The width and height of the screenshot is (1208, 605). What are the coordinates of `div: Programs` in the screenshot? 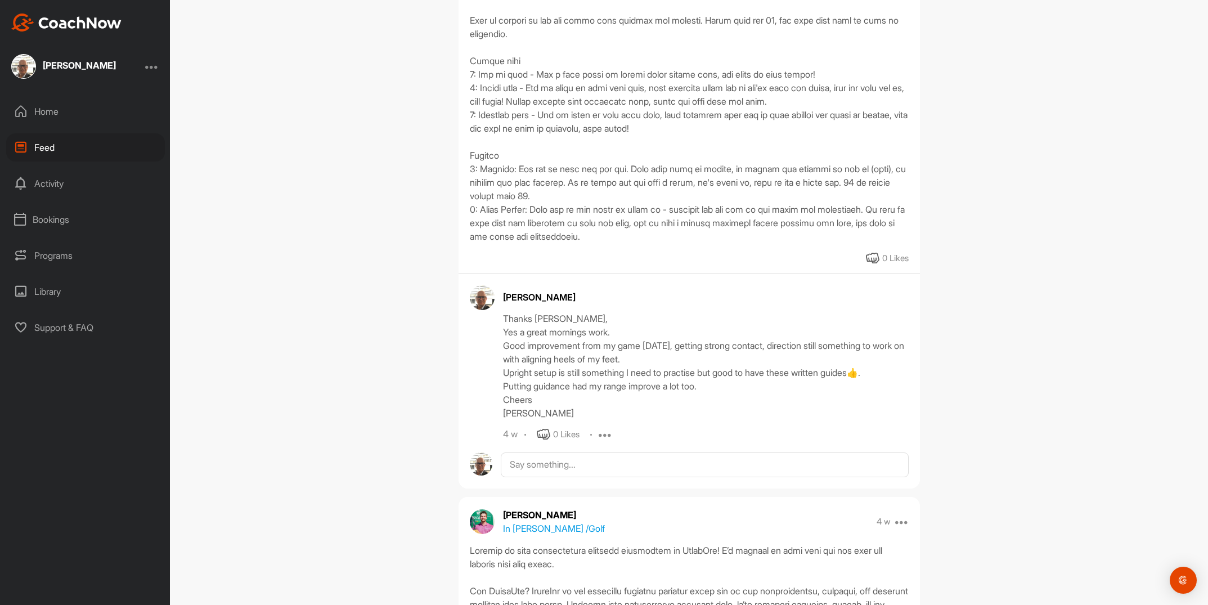 It's located at (86, 255).